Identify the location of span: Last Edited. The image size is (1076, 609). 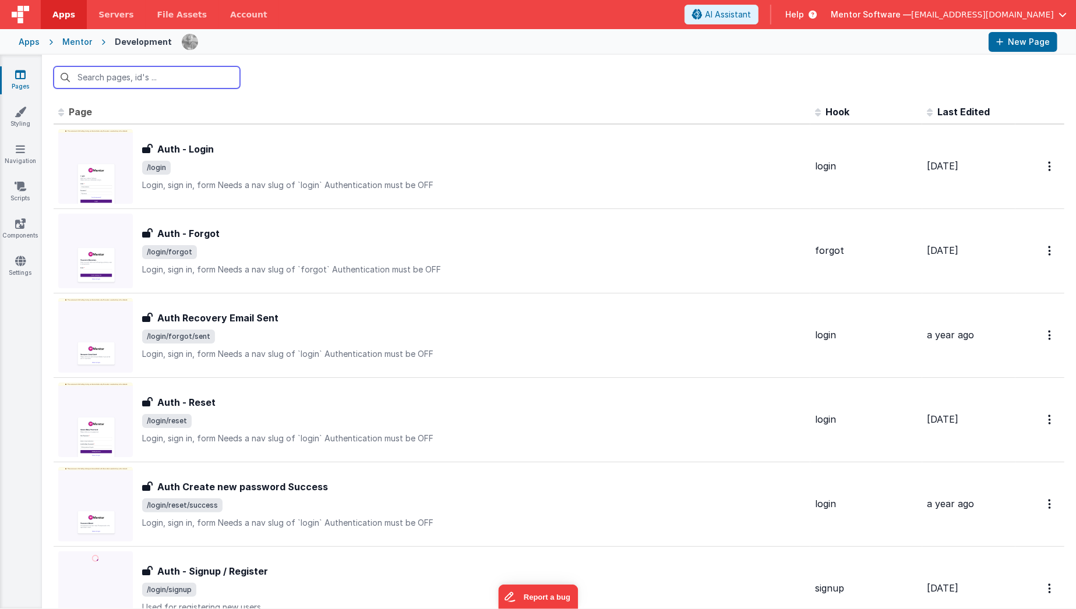
(964, 112).